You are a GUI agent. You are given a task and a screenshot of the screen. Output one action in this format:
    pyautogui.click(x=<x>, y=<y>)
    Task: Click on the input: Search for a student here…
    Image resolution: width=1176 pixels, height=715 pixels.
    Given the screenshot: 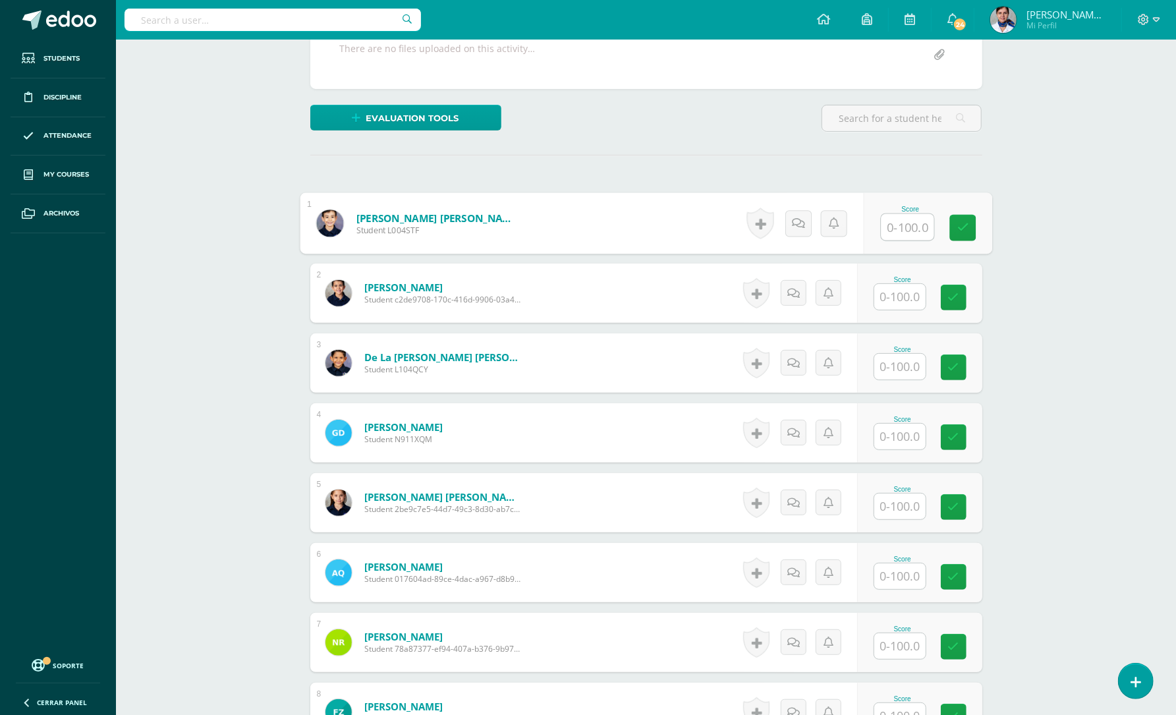 What is the action you would take?
    pyautogui.click(x=901, y=118)
    